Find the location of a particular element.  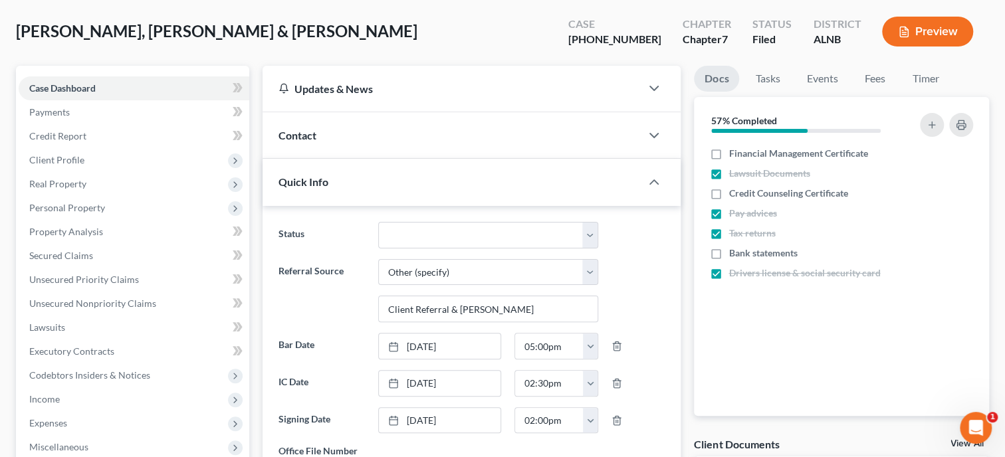

span: Executory Contracts is located at coordinates (72, 351).